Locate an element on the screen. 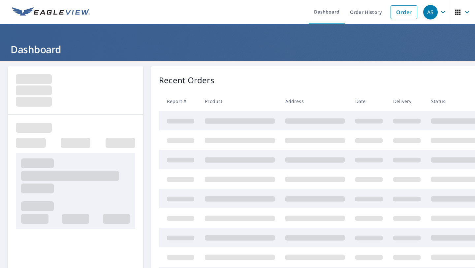 The image size is (475, 268). img: EV Logo is located at coordinates (51, 12).